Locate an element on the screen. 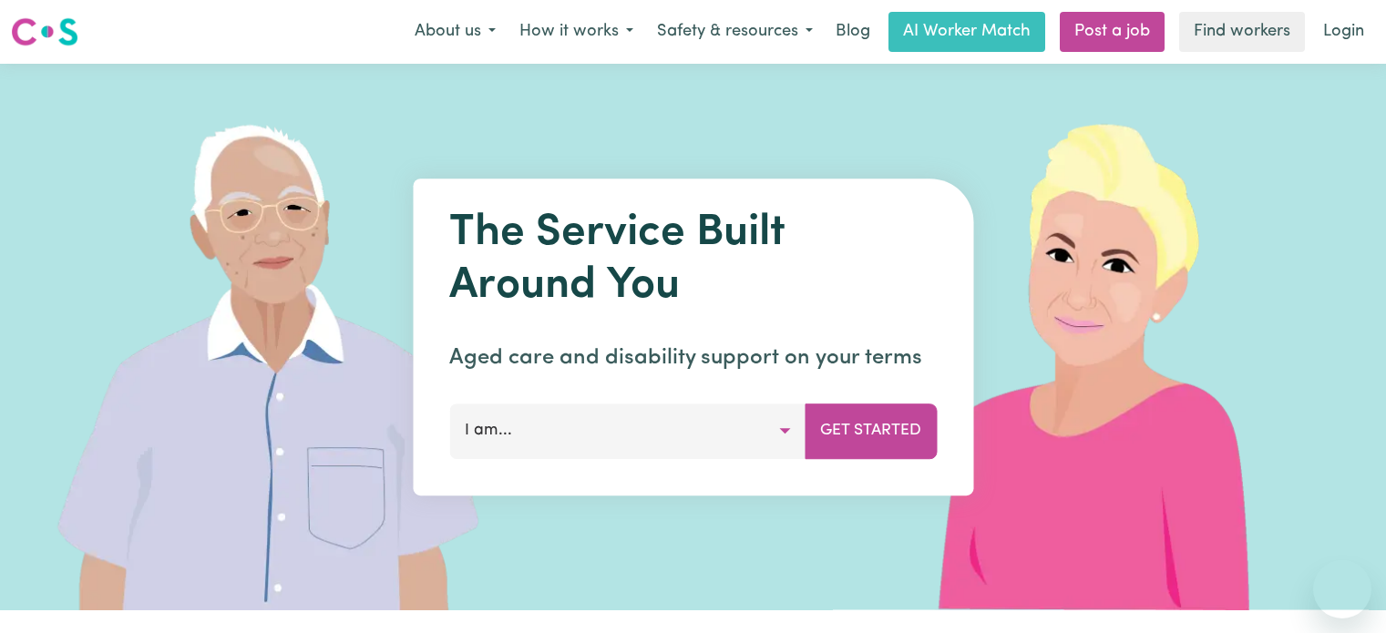 Image resolution: width=1386 pixels, height=633 pixels. button: About us is located at coordinates (455, 32).